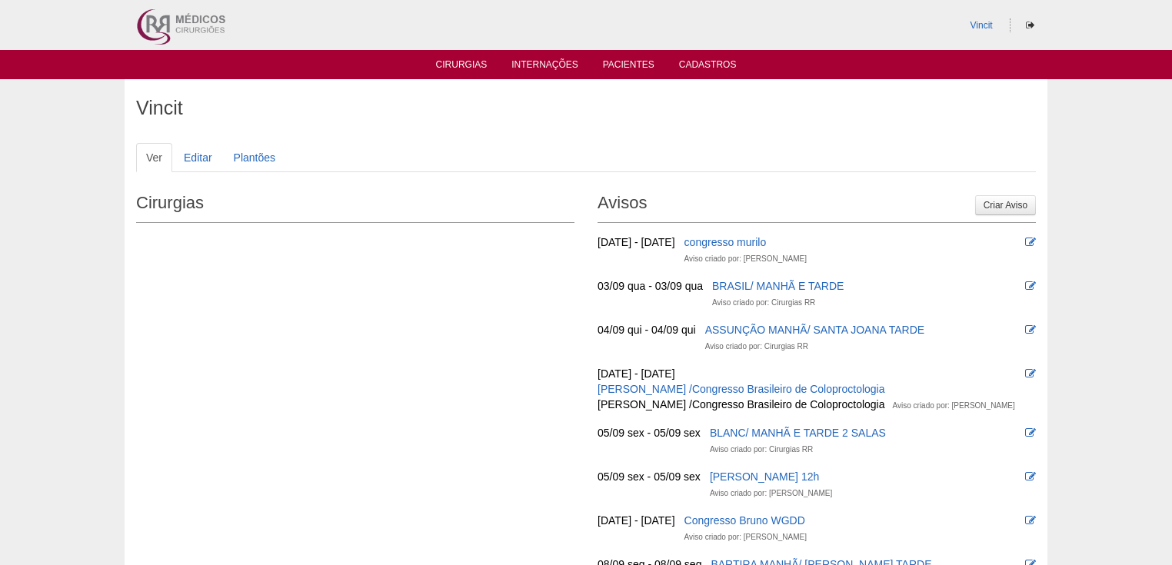 The image size is (1172, 565). What do you see at coordinates (725, 242) in the screenshot?
I see `a: congresso murilo` at bounding box center [725, 242].